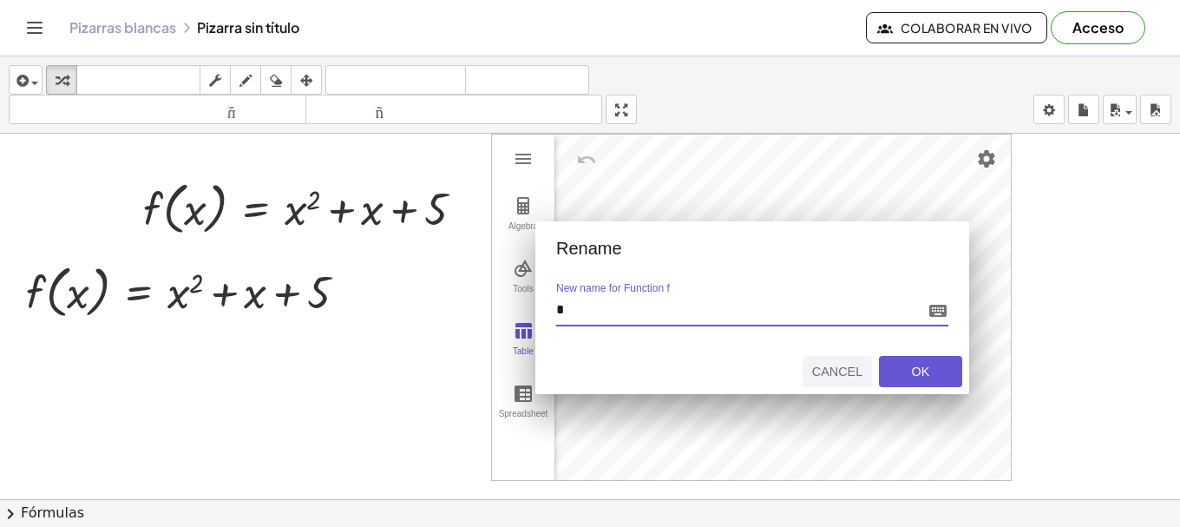 The height and width of the screenshot is (527, 1180). I want to click on button: Cancel, so click(837, 371).